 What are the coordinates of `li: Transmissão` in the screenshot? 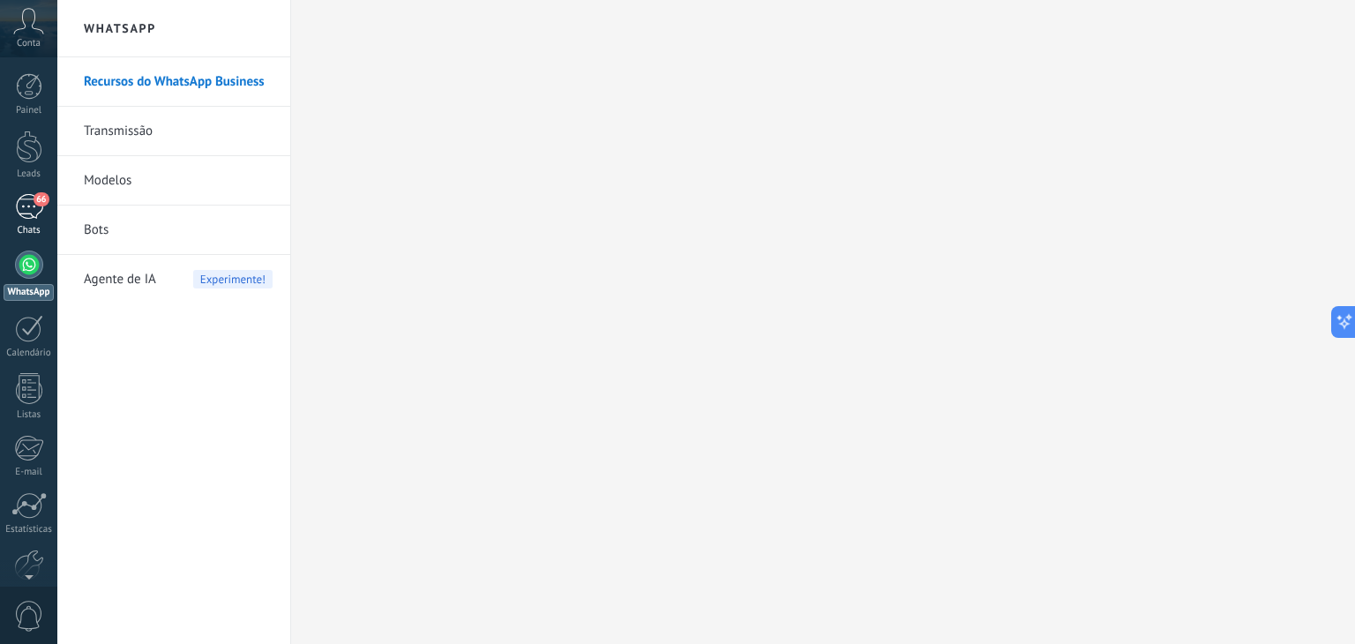 It's located at (174, 131).